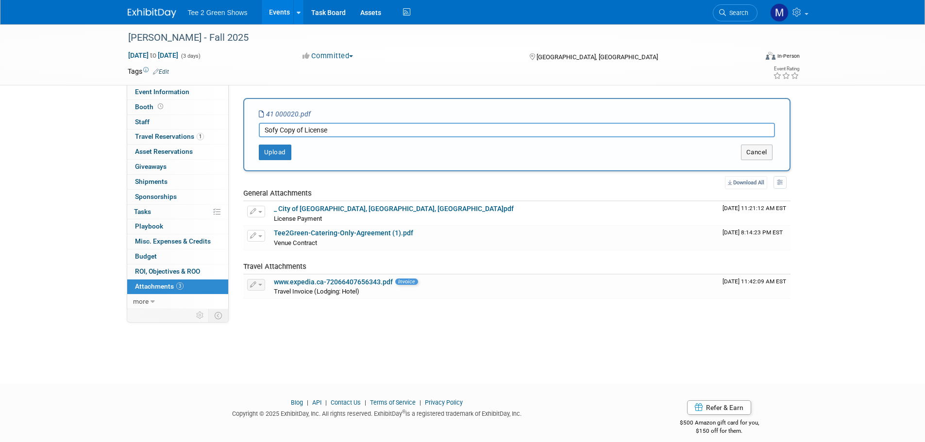 The width and height of the screenshot is (925, 442). I want to click on span: Attachments, so click(159, 286).